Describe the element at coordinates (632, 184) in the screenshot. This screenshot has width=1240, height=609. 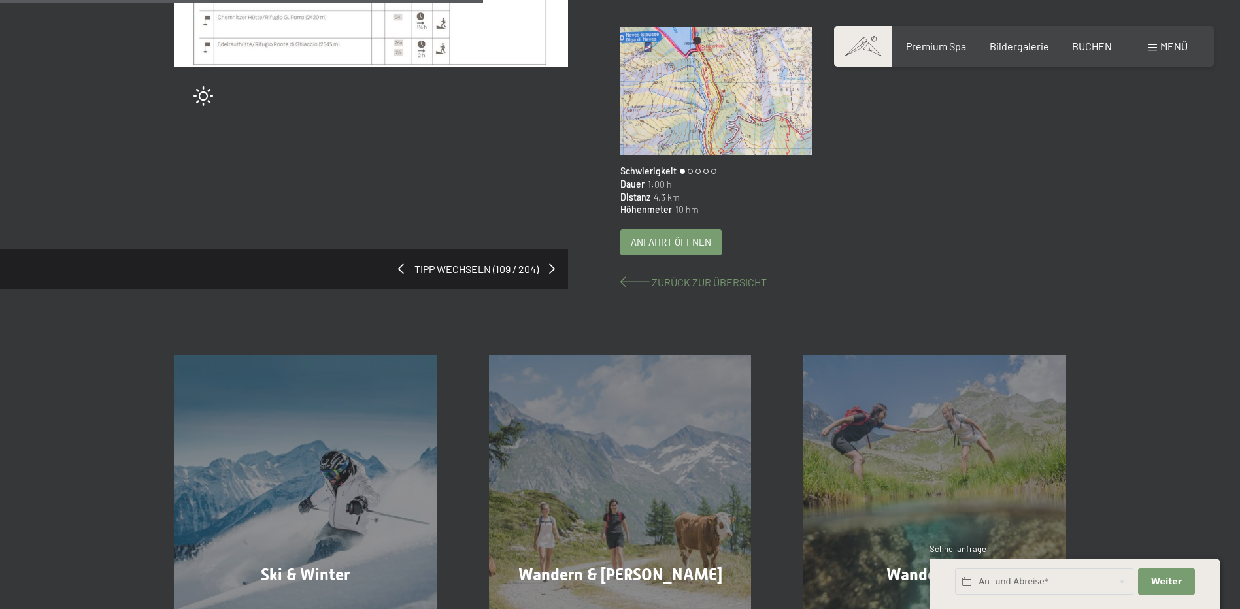
I see `span: Dauer` at that location.